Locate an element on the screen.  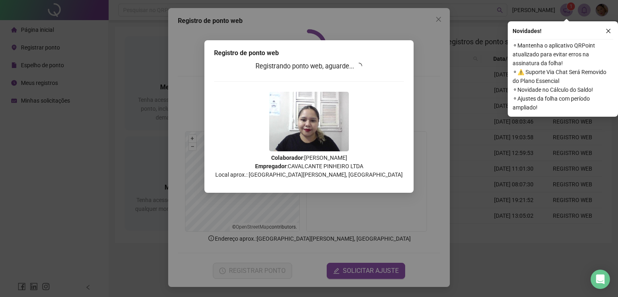
span: close is located at coordinates (609, 31).